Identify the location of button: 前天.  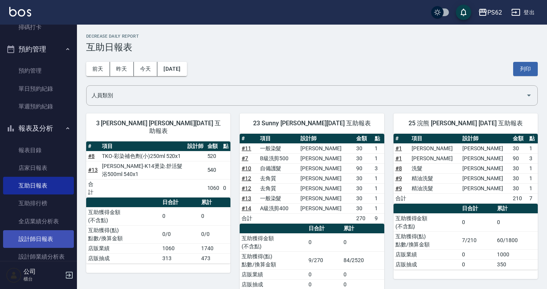
(98, 69).